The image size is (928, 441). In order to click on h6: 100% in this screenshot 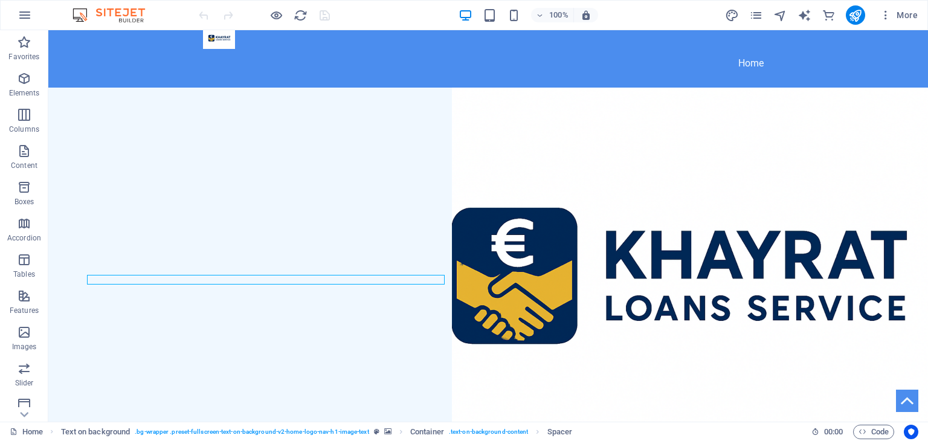, I will do `click(559, 15)`.